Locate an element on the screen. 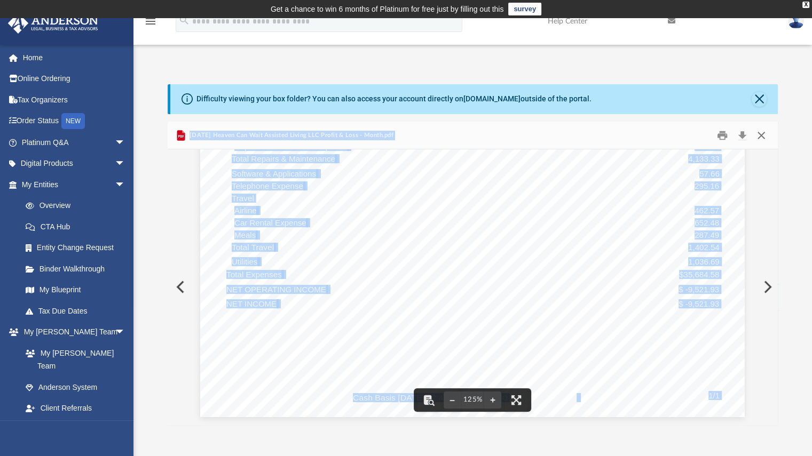 Image resolution: width=812 pixels, height=456 pixels. a: Anderson System is located at coordinates (75, 388).